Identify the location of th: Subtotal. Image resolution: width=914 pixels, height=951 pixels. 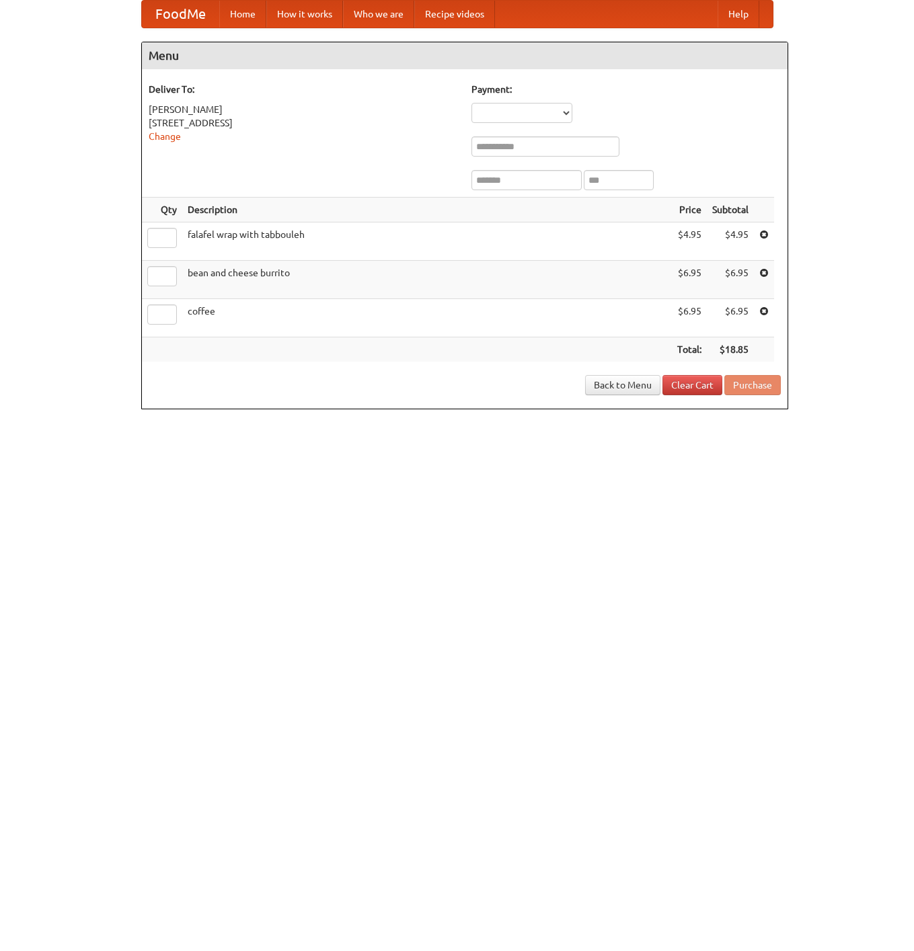
(730, 210).